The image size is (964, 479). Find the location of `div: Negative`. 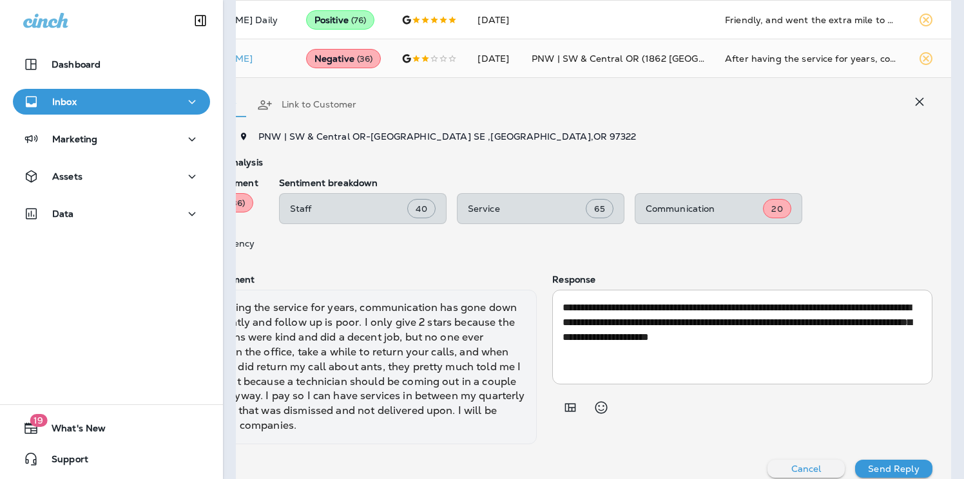

div: Negative is located at coordinates (343, 59).